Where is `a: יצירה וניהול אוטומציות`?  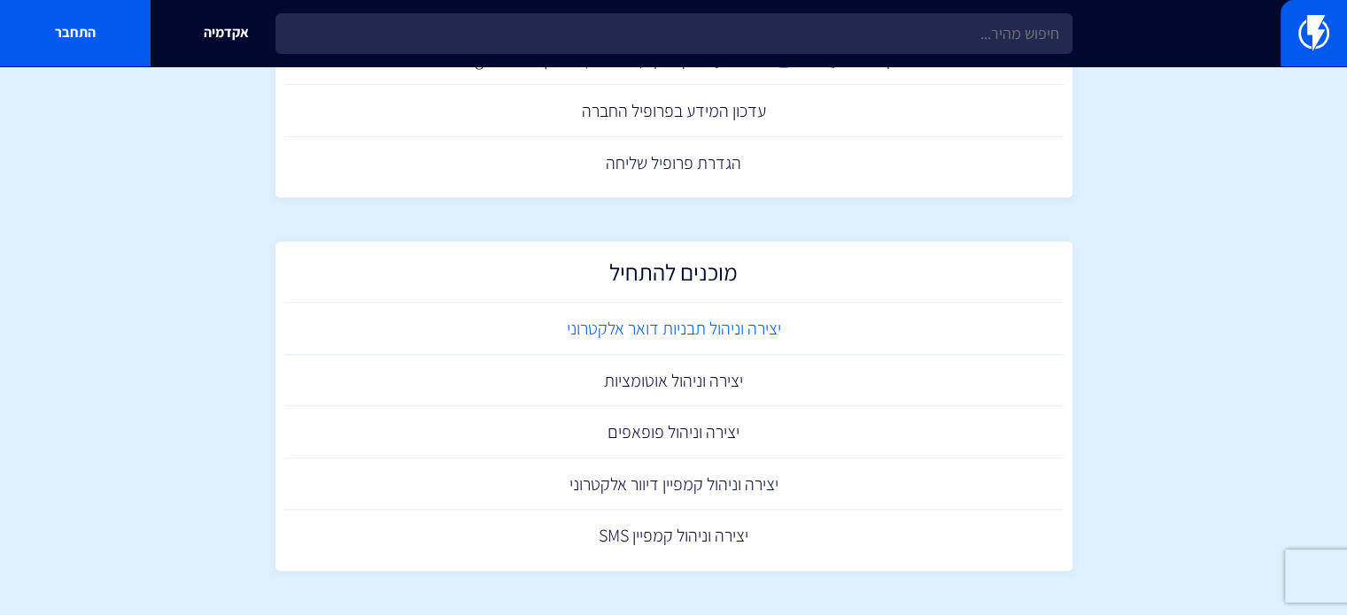
a: יצירה וניהול אוטומציות is located at coordinates (674, 381).